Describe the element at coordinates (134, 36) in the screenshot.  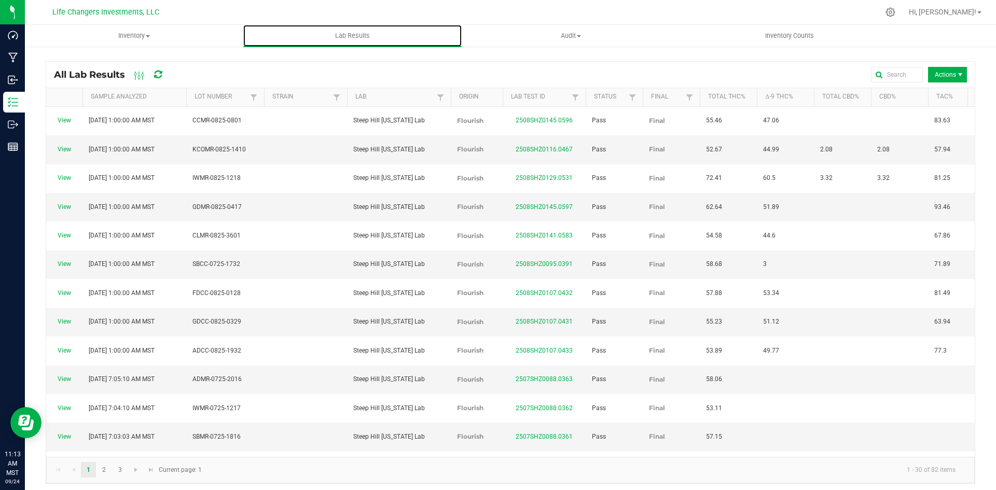
I see `a: Inventory` at that location.